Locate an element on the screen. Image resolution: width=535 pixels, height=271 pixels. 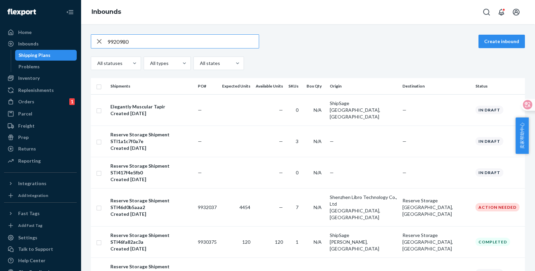
div: Reserve Storage Shipment STI46fa82ac3a is located at coordinates (151, 239).